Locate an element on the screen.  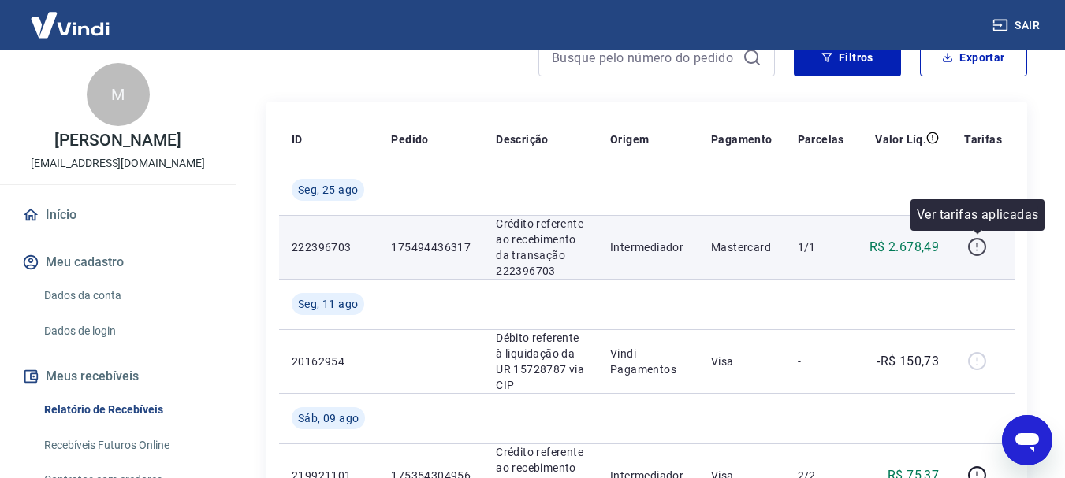
p: Débito referente à liquidação da UR 15728787 via CIP is located at coordinates (540, 362).